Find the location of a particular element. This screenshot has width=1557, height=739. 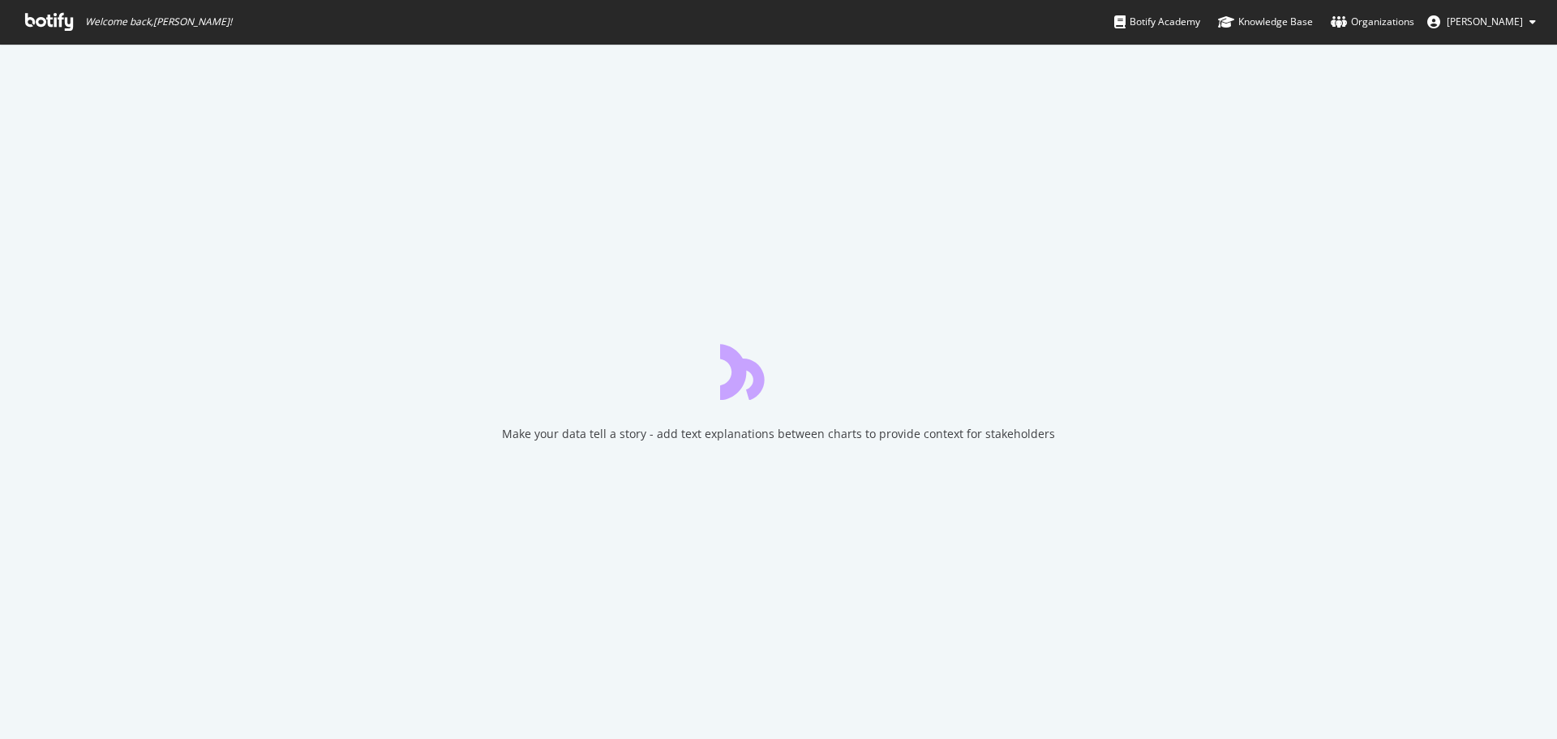

div: Botify Academy is located at coordinates (1157, 22).